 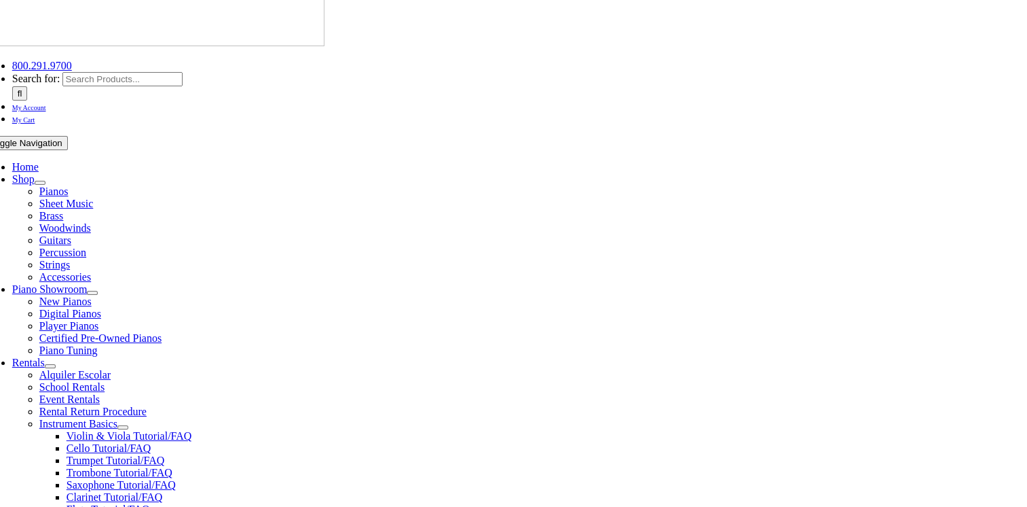 I want to click on span: Saxophone Tutorial/FAQ, so click(x=121, y=484).